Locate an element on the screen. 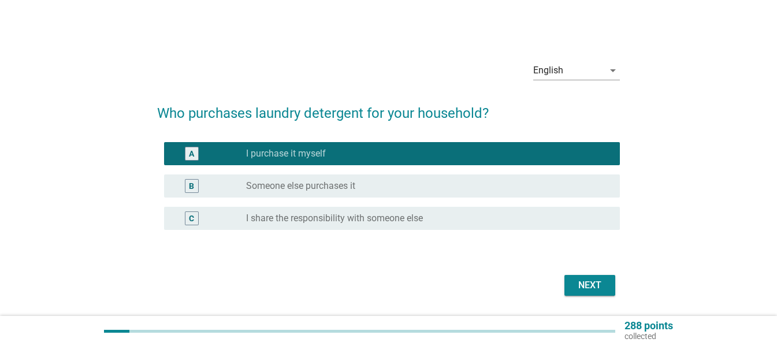 The width and height of the screenshot is (777, 346). div: English is located at coordinates (548, 70).